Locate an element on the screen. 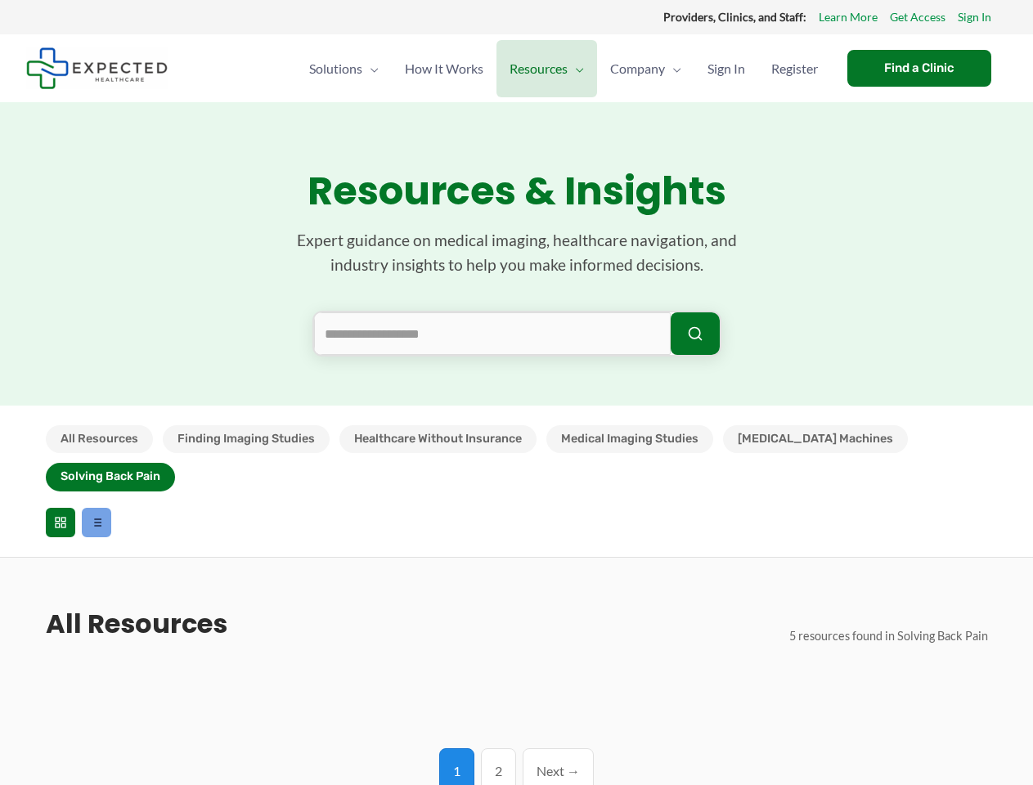  a: Get Access is located at coordinates (917, 17).